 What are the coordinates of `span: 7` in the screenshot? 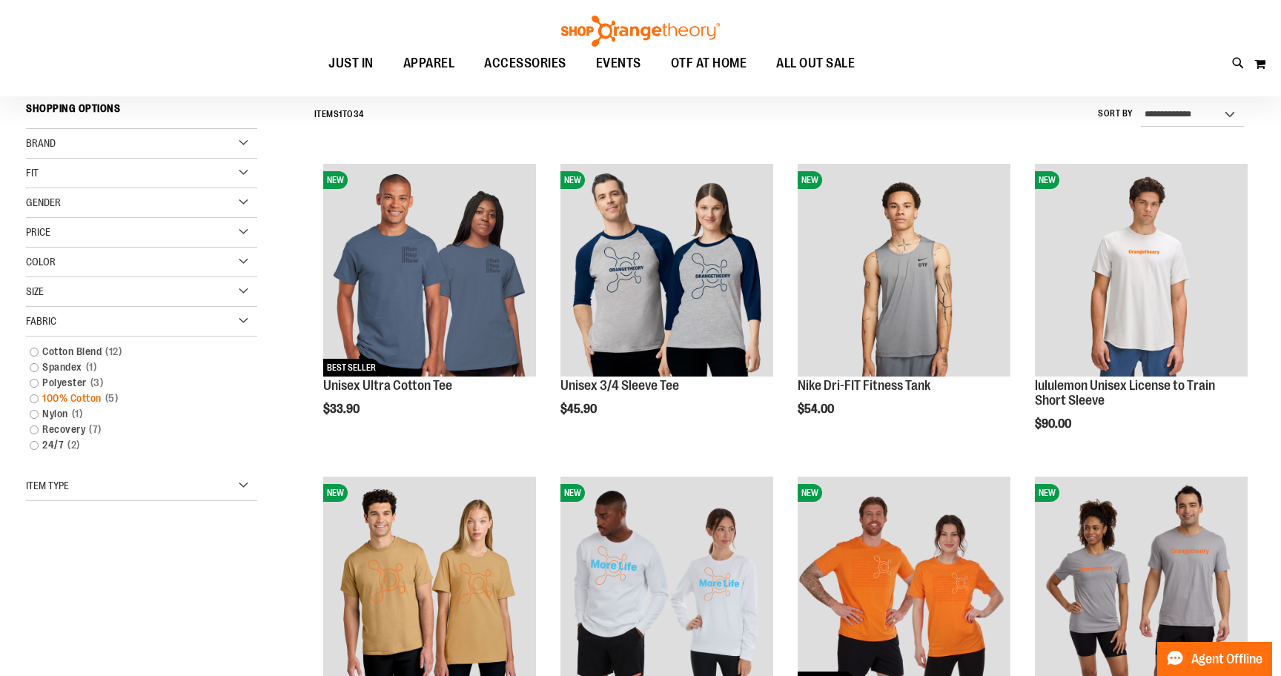 It's located at (95, 429).